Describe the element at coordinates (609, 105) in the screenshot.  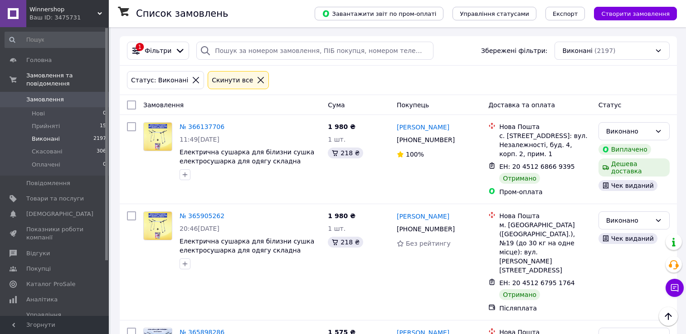
I see `span: Статус` at that location.